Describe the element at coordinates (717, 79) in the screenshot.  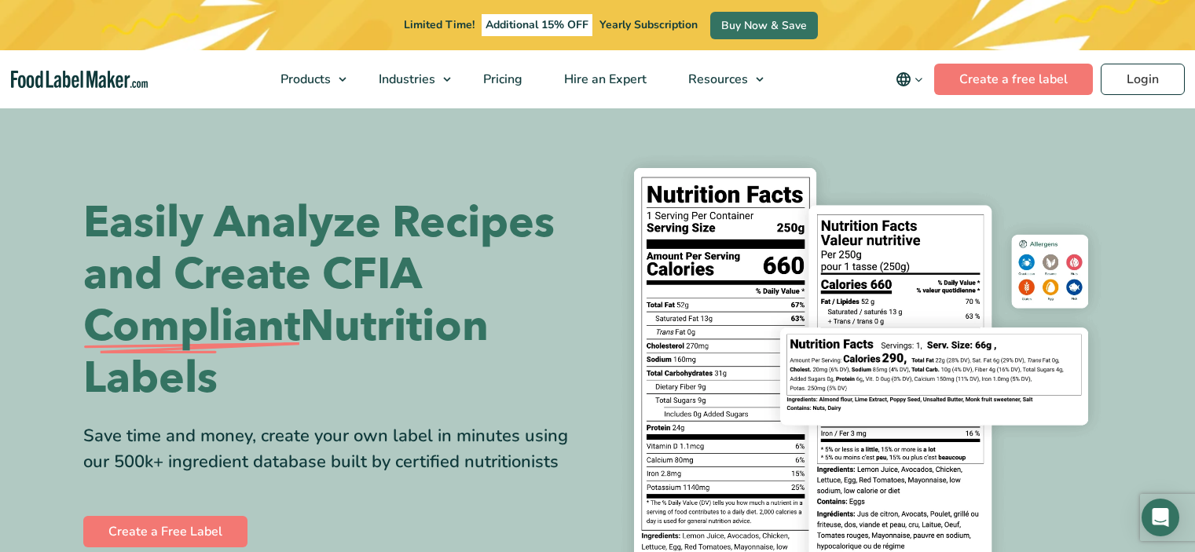
I see `span: Resources` at that location.